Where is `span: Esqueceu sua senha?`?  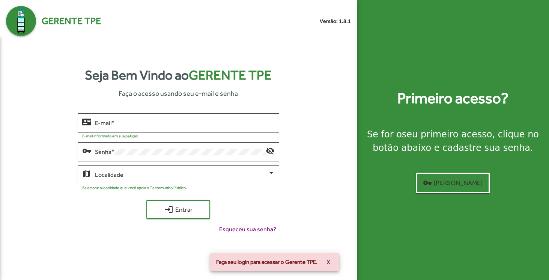 span: Esqueceu sua senha? is located at coordinates (248, 229).